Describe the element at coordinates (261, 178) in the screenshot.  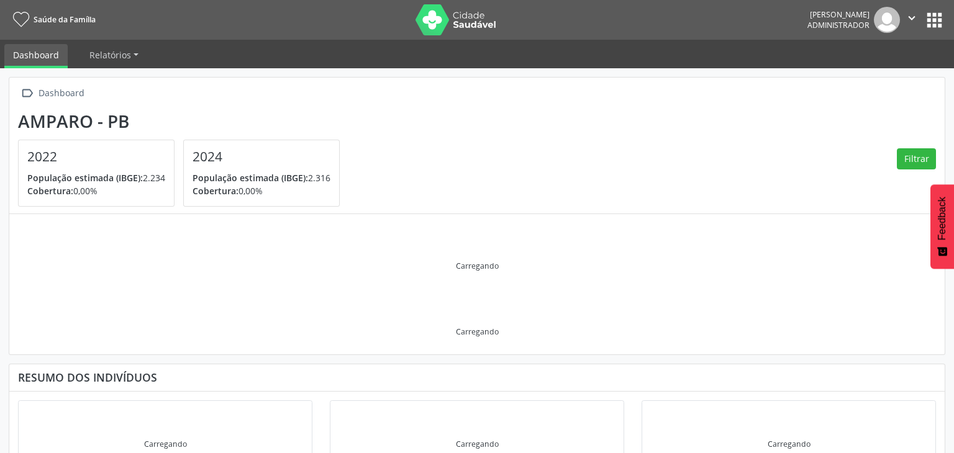
I see `p: 2.316` at that location.